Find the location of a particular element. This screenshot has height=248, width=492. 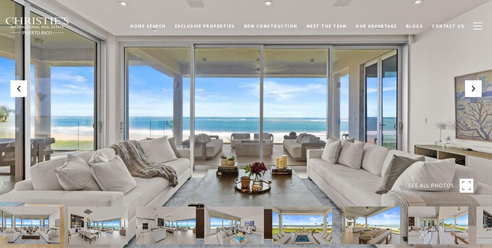

span: Exclusive Properties is located at coordinates (205, 25).